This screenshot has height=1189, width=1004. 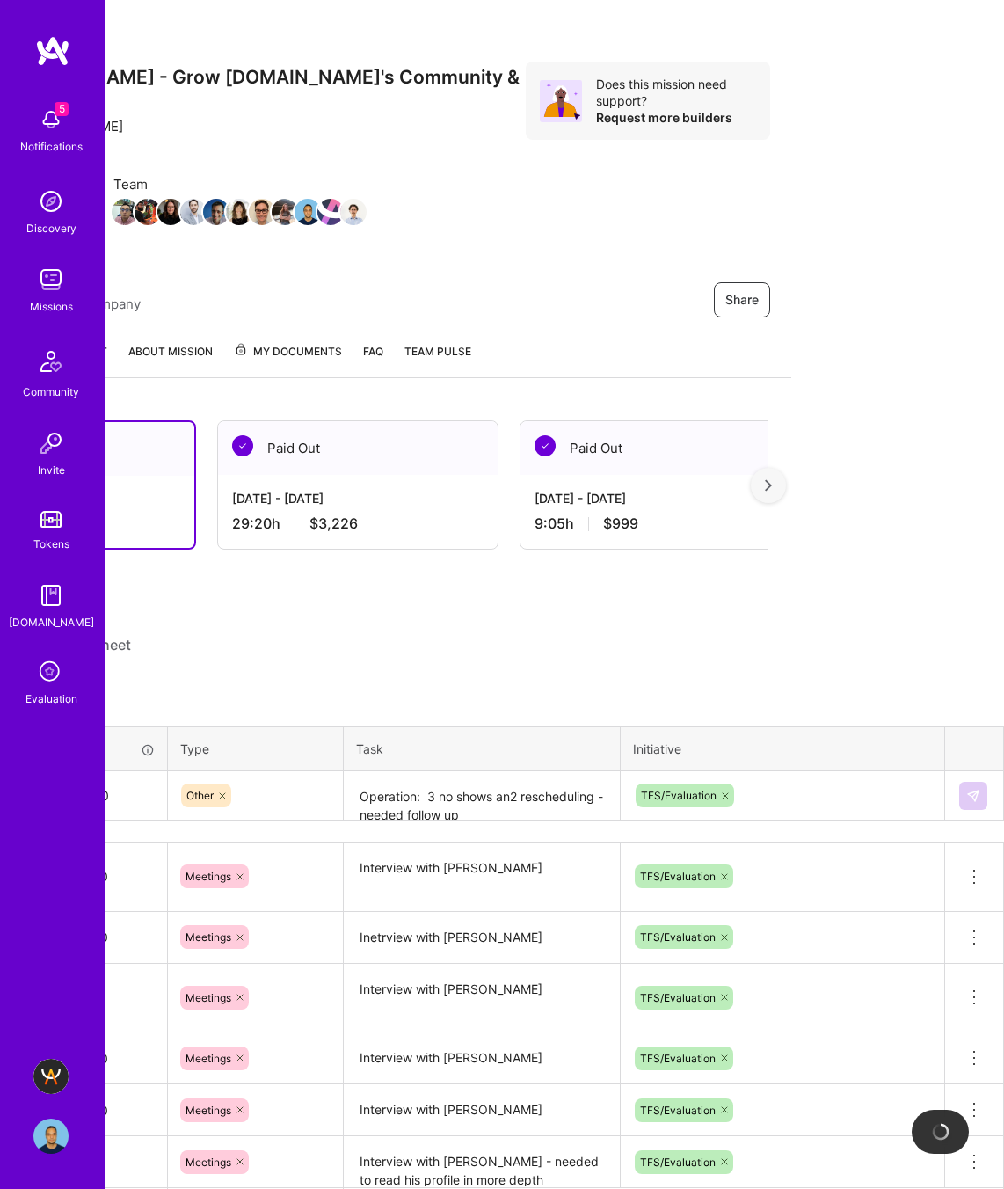 I want to click on a: User Avatar, so click(x=51, y=1136).